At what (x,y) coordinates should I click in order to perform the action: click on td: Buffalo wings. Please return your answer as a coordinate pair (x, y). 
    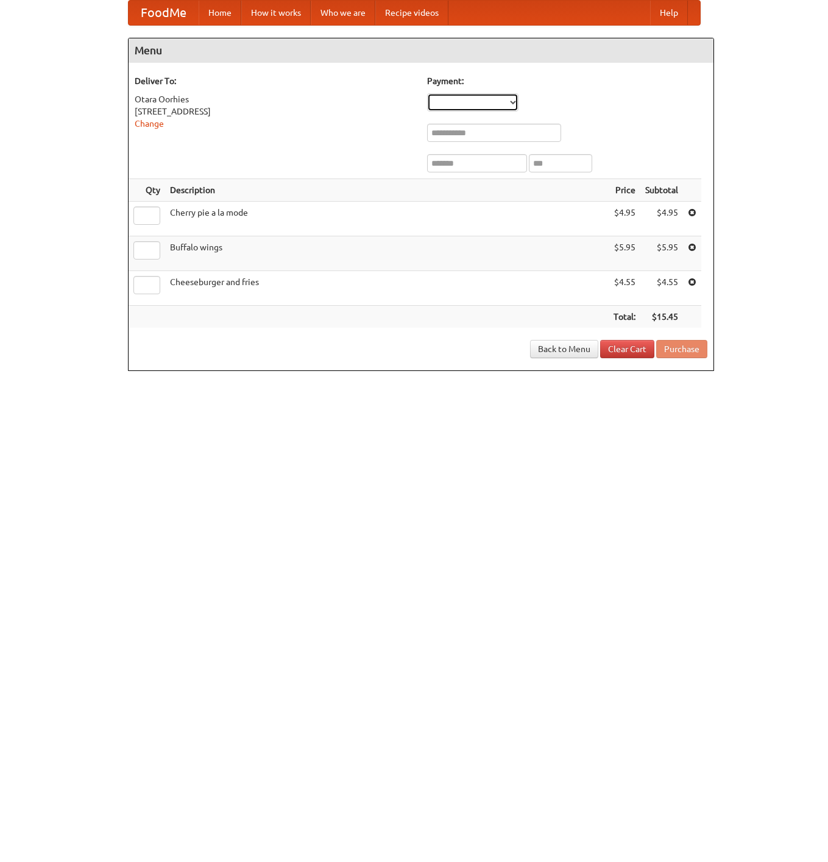
    Looking at the image, I should click on (387, 253).